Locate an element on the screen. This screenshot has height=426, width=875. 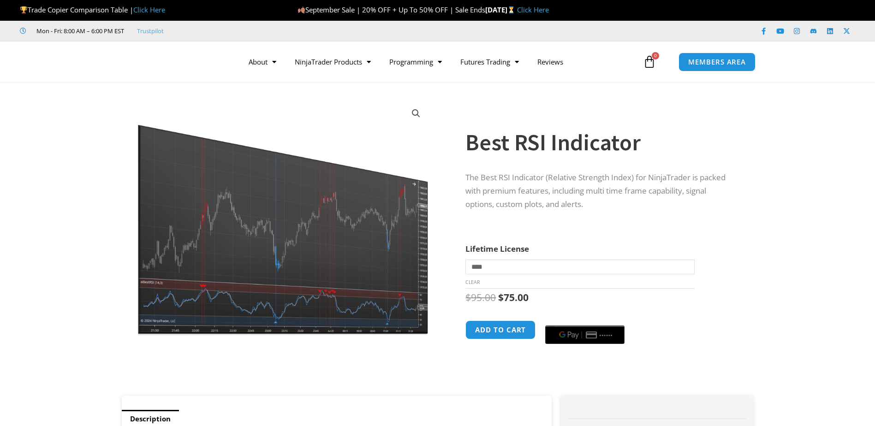
button: Add to cart is located at coordinates (500, 330).